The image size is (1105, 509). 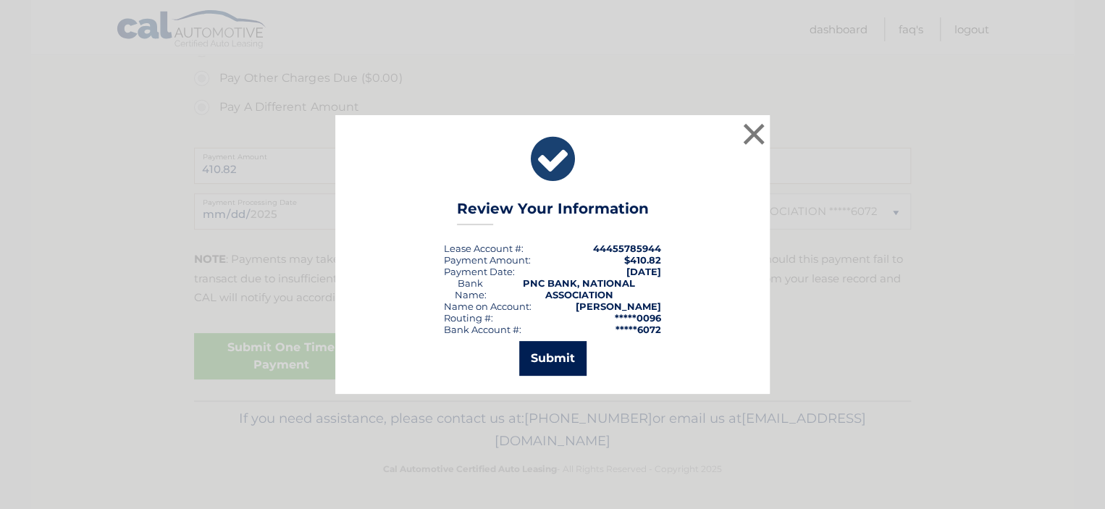 What do you see at coordinates (470, 289) in the screenshot?
I see `div: Bank Name:` at bounding box center [470, 289].